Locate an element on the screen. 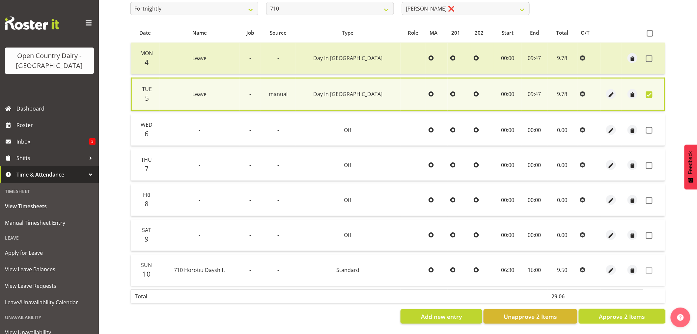  th: Total is located at coordinates (145, 296).